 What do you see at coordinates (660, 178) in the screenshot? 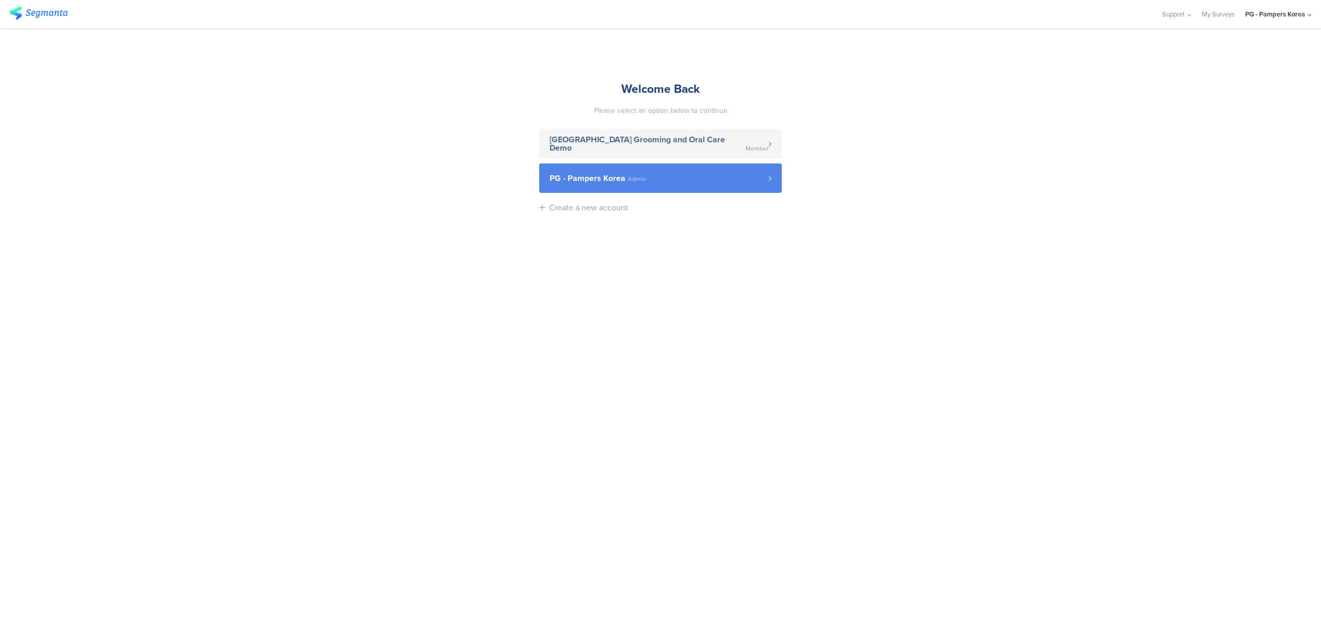
I see `a: PG - Pampers Korea Admin` at bounding box center [660, 178].